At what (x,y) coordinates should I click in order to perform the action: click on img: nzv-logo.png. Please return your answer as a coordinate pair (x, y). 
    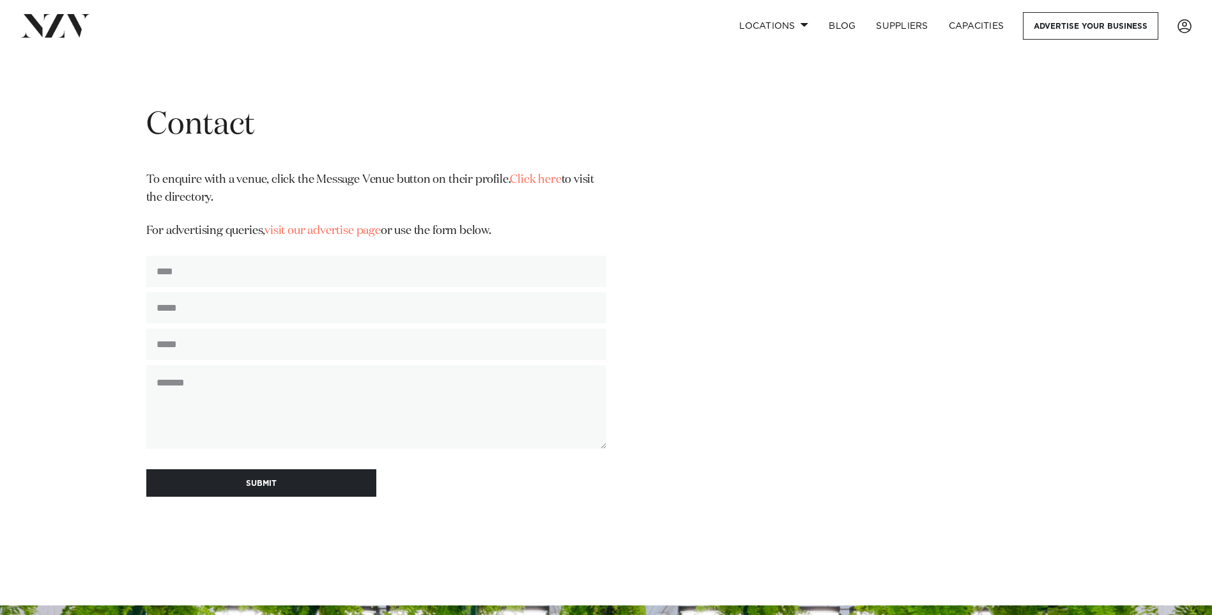
    Looking at the image, I should click on (55, 26).